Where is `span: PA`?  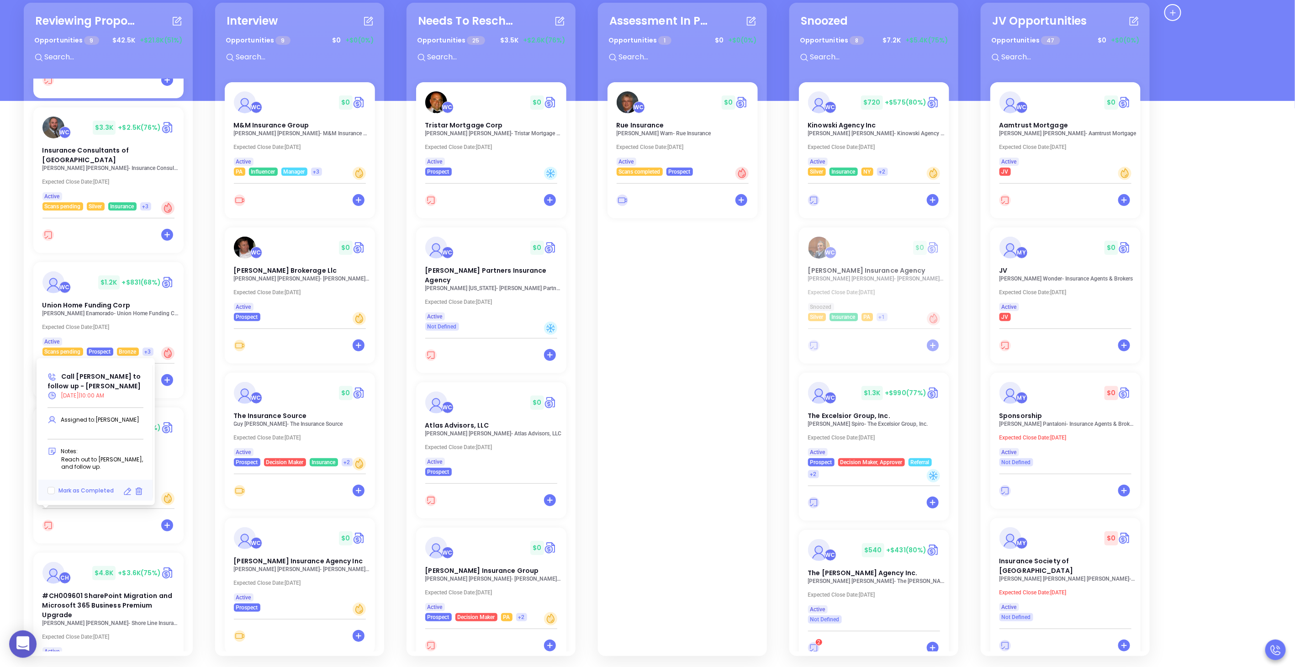
span: PA is located at coordinates (239, 172).